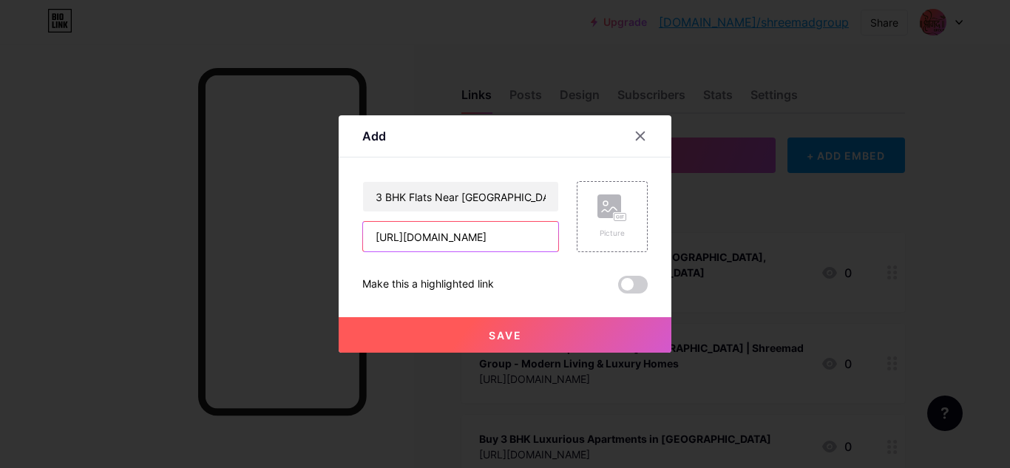  I want to click on input: URL, so click(460, 236).